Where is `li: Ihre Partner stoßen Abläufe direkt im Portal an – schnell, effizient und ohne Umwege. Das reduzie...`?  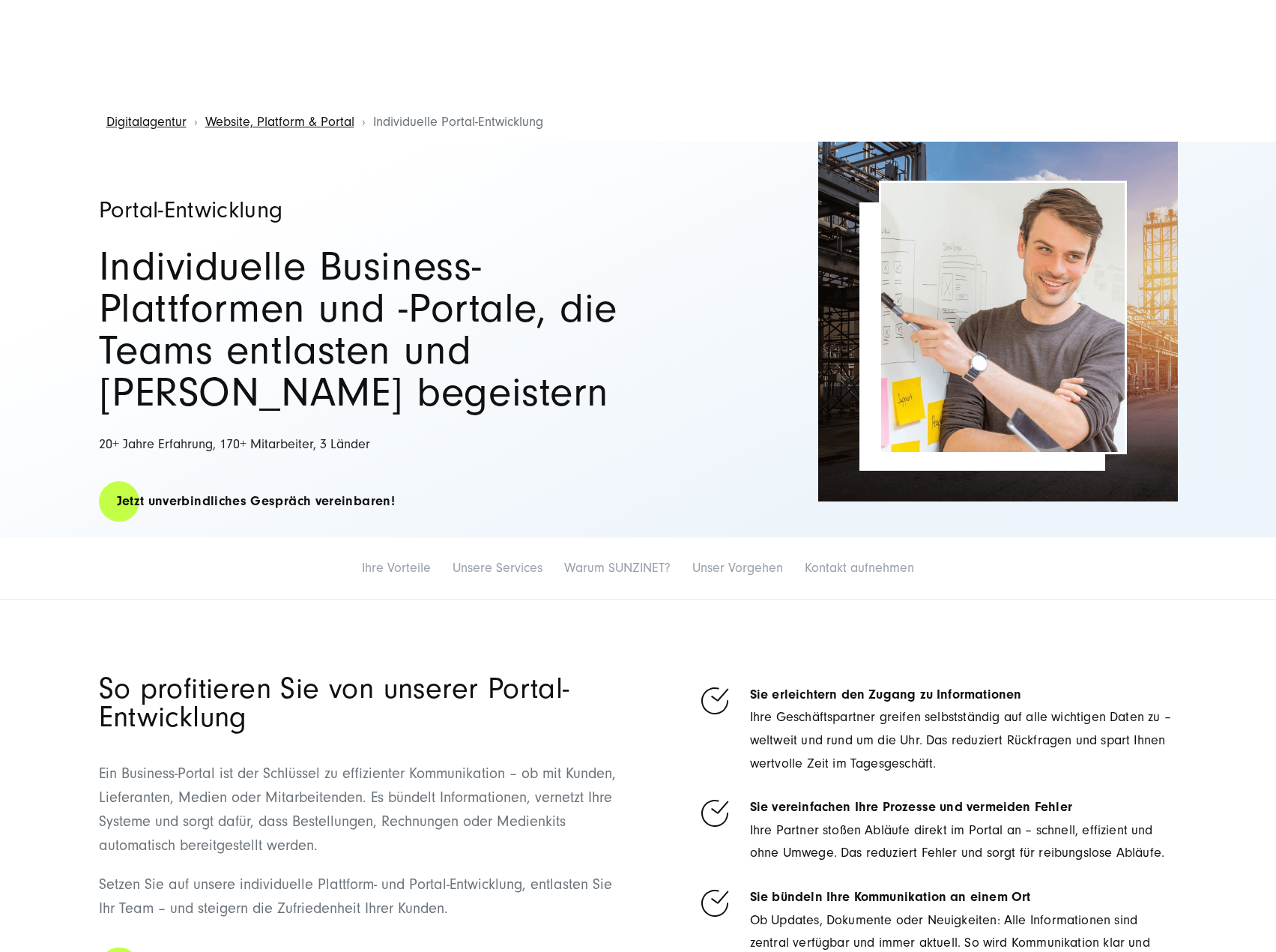 li: Ihre Partner stoßen Abläufe direkt im Portal an – schnell, effizient und ohne Umwege. Das reduzie... is located at coordinates (937, 830).